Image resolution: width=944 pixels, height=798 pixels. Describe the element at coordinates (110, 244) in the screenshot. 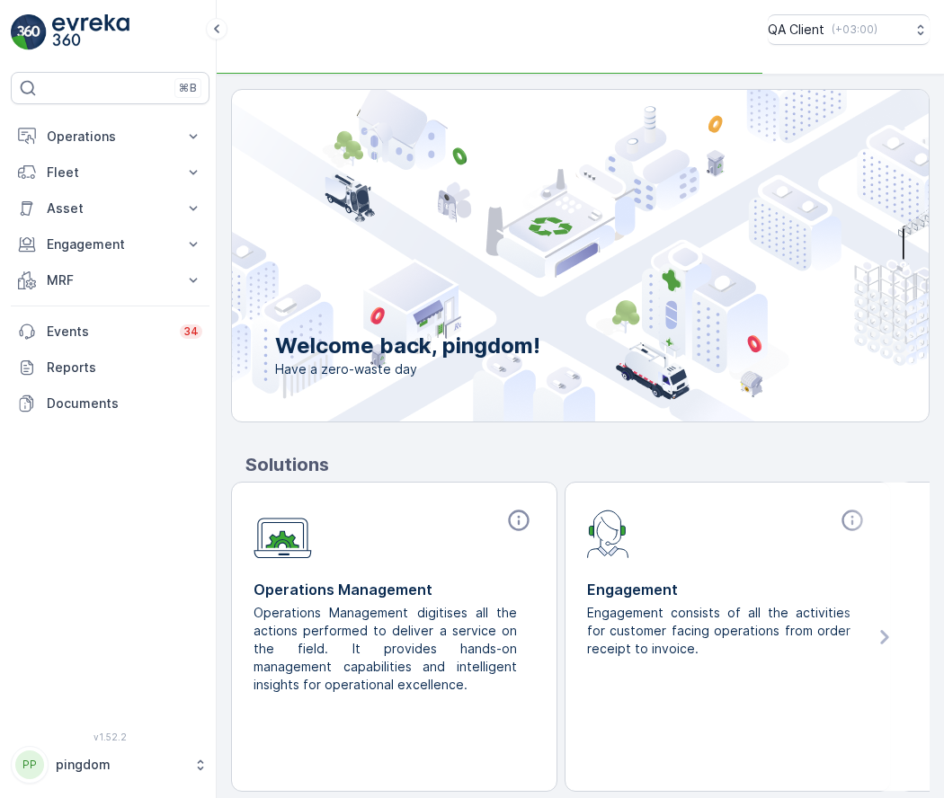

I see `button: Engagement` at that location.